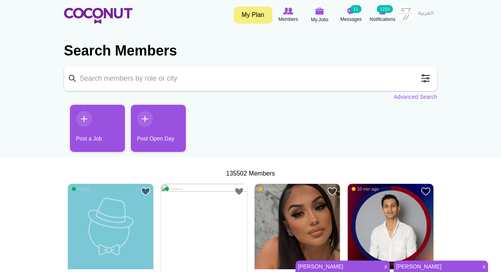 The height and width of the screenshot is (272, 501). I want to click on img: Messages, so click(351, 11).